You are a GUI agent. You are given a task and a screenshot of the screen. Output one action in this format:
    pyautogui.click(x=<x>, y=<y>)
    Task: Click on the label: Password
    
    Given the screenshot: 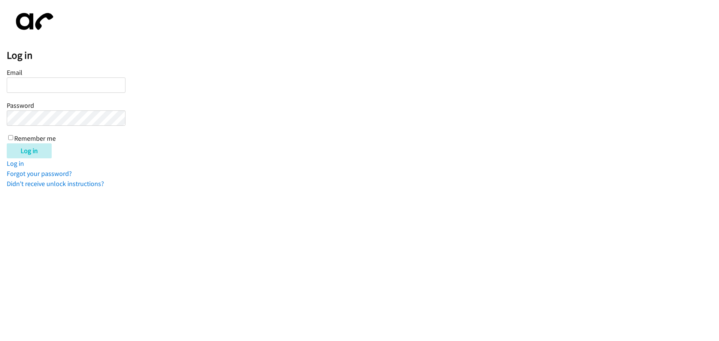 What is the action you would take?
    pyautogui.click(x=20, y=105)
    